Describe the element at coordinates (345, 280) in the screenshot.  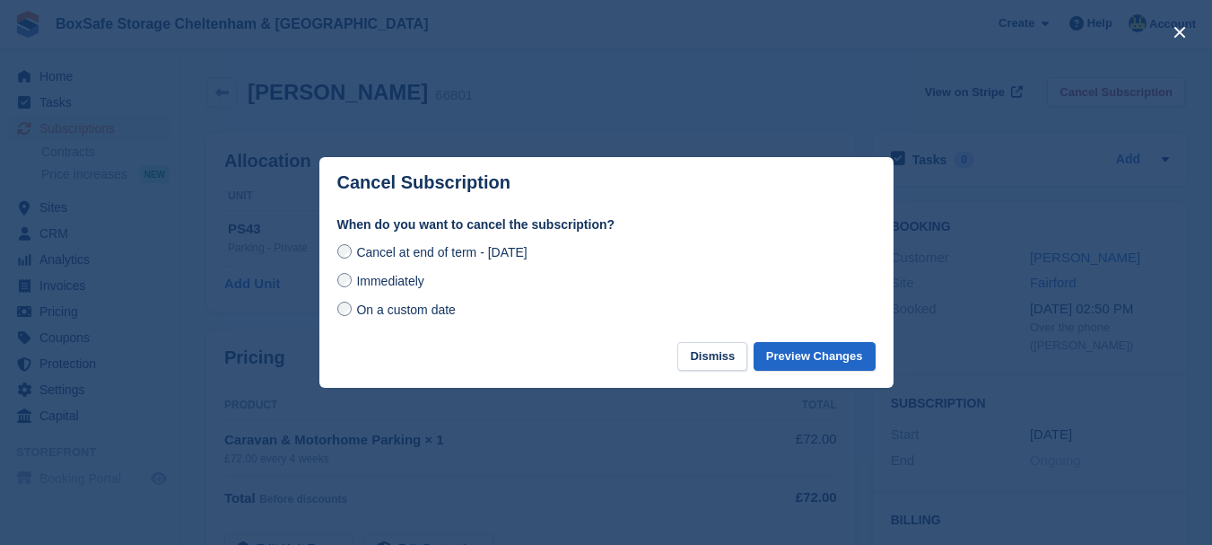
I see `input: Immediately` at that location.